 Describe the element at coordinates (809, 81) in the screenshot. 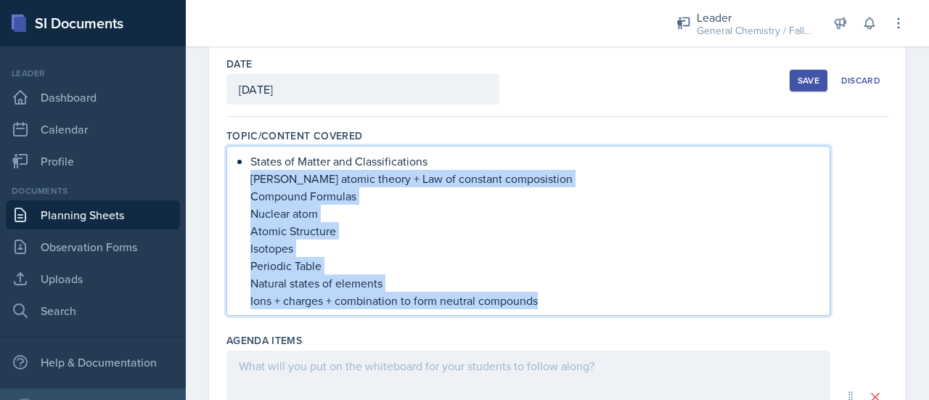

I see `div: Save` at that location.